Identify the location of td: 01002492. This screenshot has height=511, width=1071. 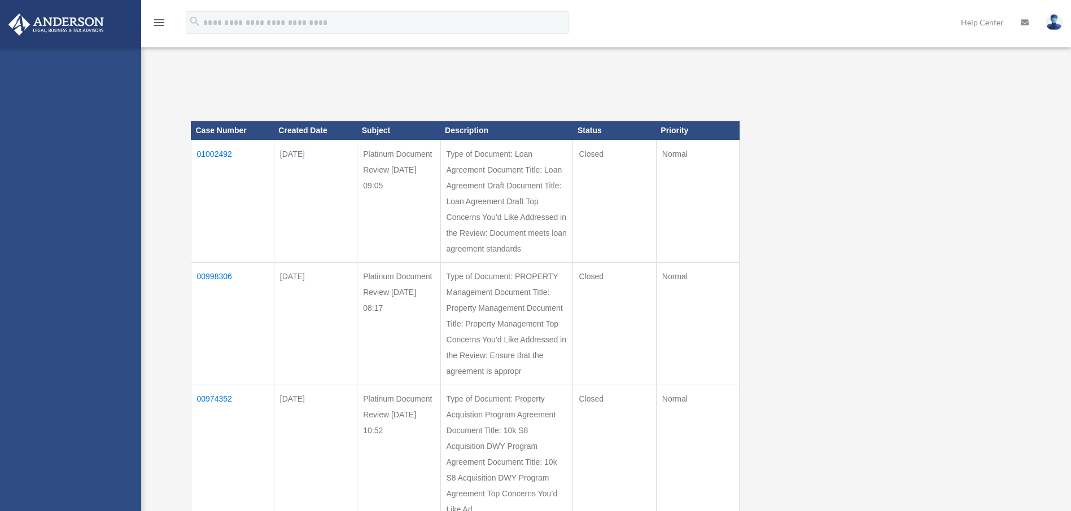
(232, 201).